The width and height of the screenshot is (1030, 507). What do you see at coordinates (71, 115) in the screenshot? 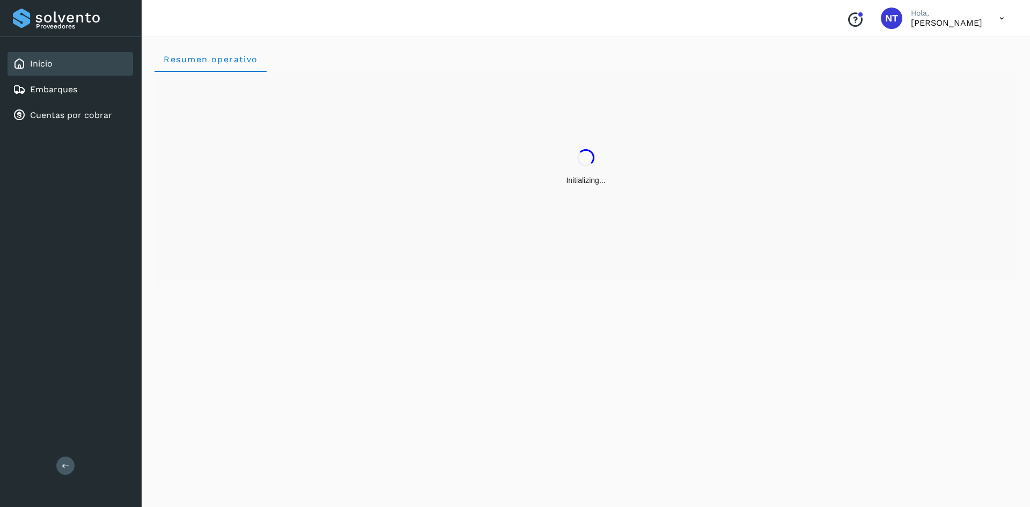
I see `a: Cuentas por cobrar` at bounding box center [71, 115].